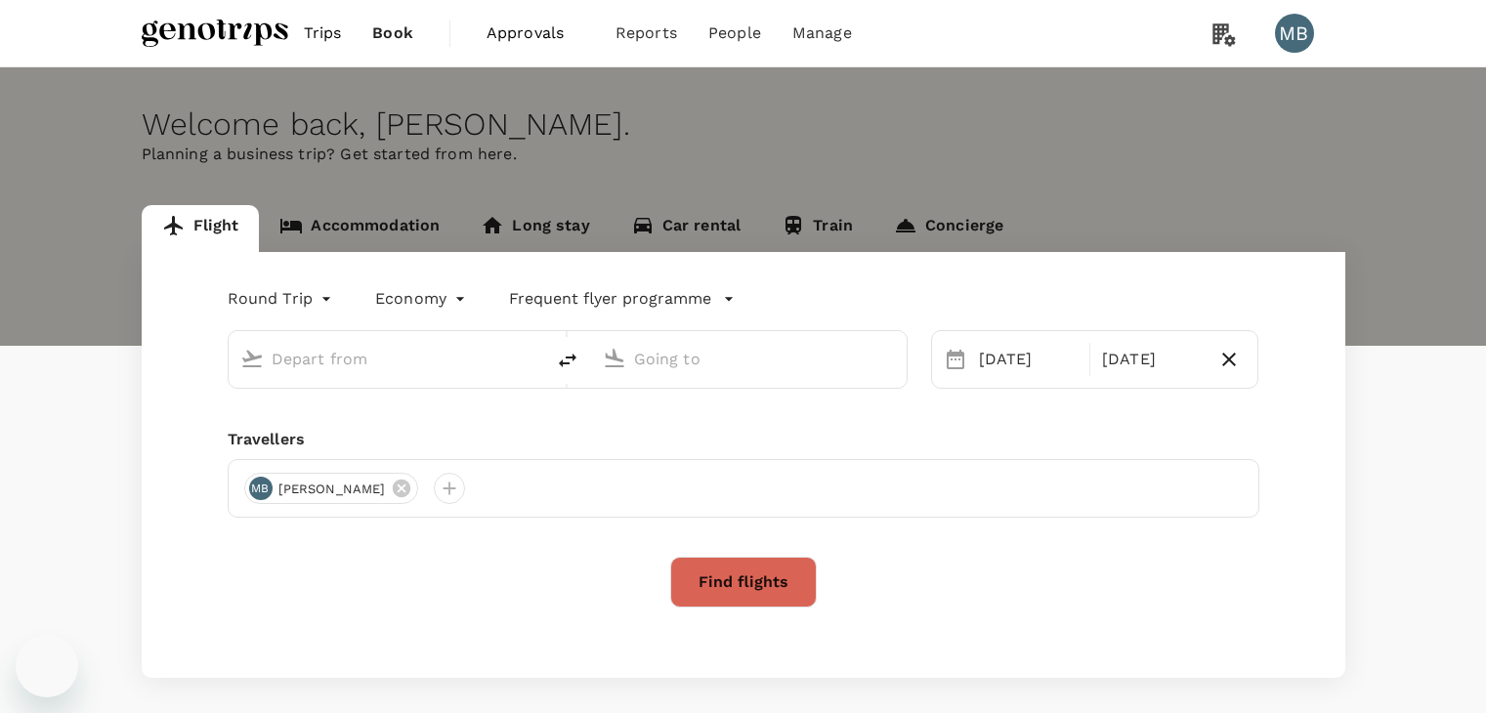  What do you see at coordinates (622, 299) in the screenshot?
I see `button: Frequent flyer programme` at bounding box center [622, 299].